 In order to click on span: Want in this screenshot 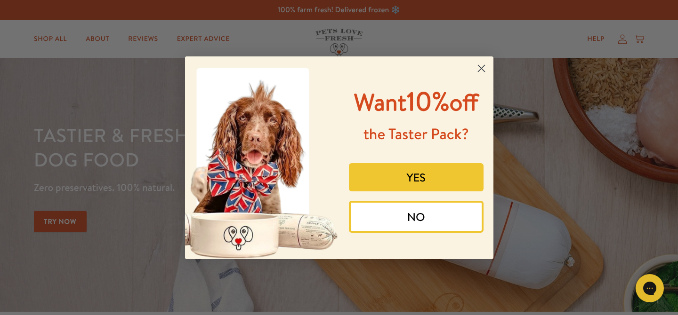, I will do `click(380, 102)`.